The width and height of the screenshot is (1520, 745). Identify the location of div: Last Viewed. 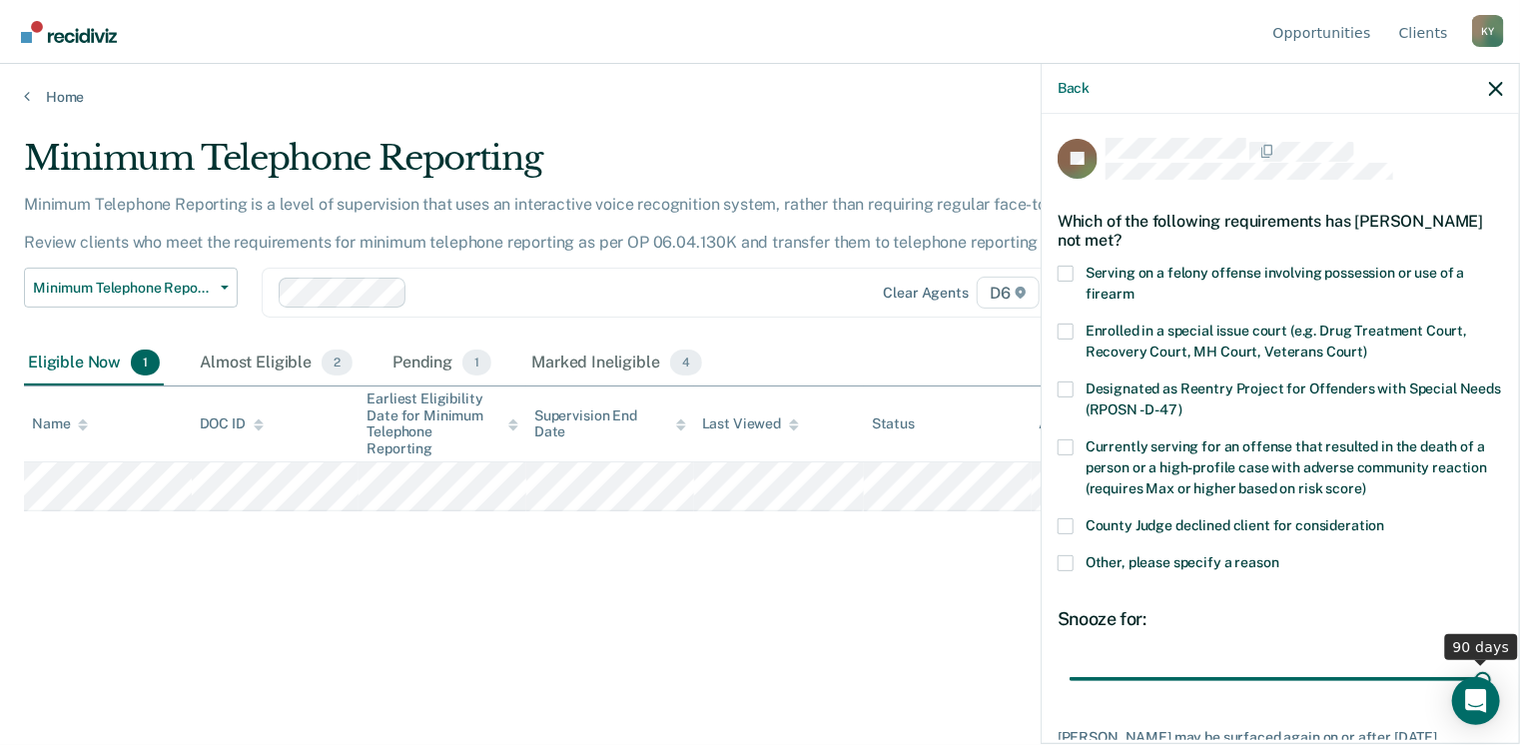
(750, 423).